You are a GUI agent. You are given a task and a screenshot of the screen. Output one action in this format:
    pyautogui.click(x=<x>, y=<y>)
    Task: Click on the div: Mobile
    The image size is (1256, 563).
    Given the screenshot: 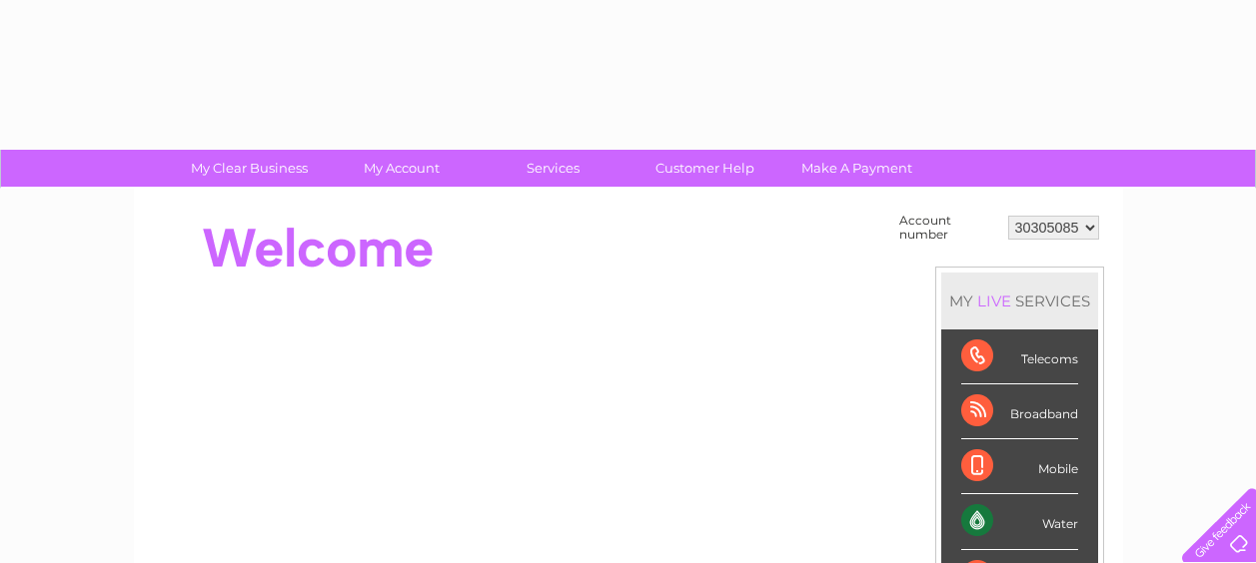 What is the action you would take?
    pyautogui.click(x=1019, y=467)
    